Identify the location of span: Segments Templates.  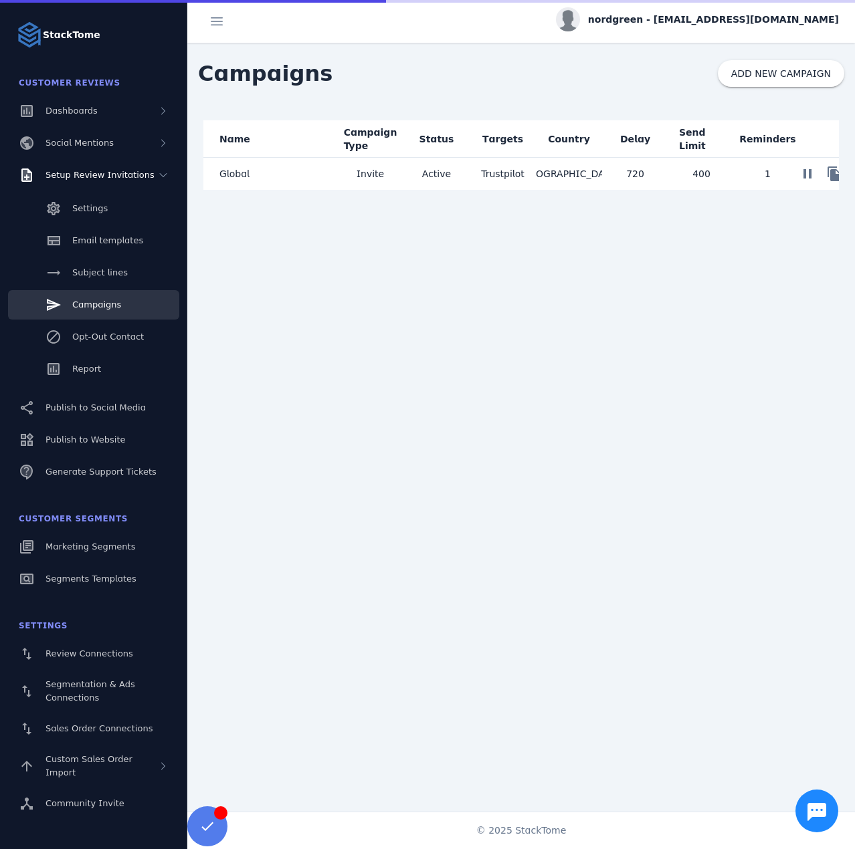
(91, 578).